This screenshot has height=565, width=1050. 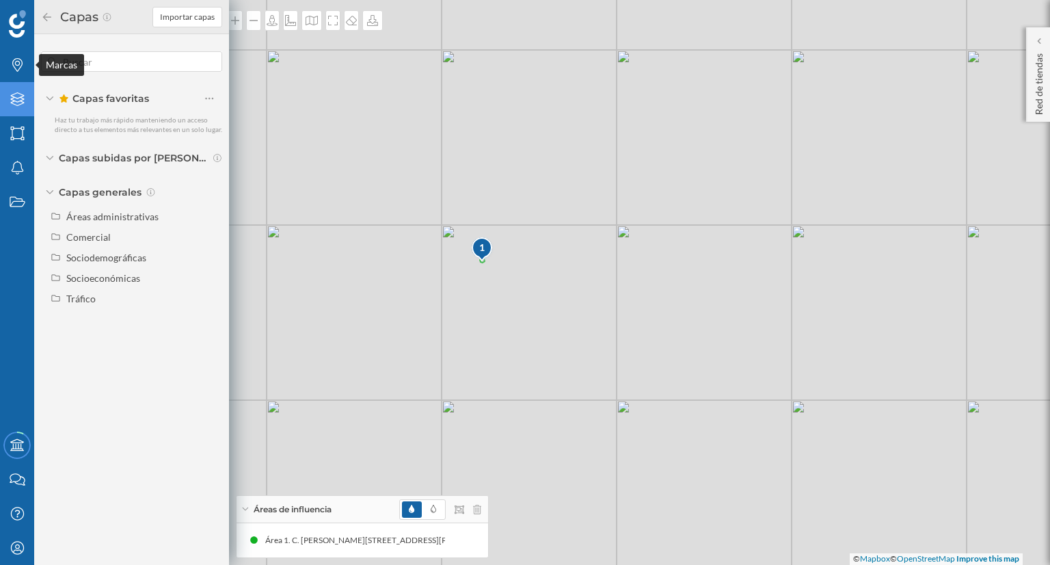 What do you see at coordinates (483, 250) in the screenshot?
I see `img: pois-map-marker.svg` at bounding box center [483, 250].